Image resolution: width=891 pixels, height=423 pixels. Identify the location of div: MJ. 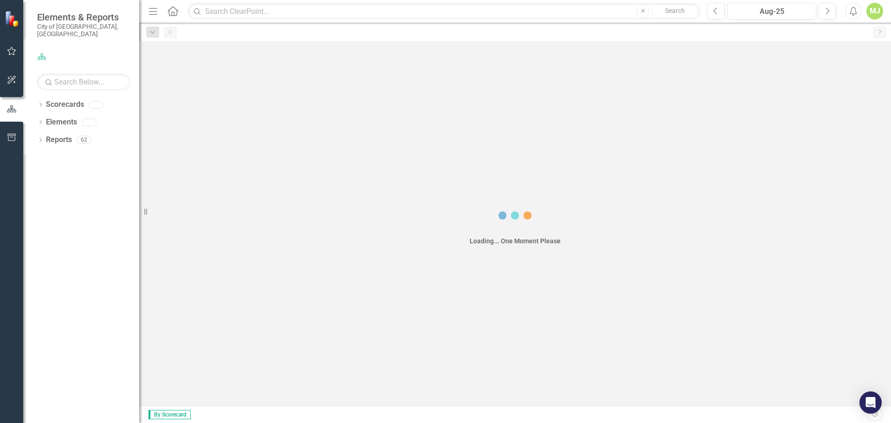
(875, 11).